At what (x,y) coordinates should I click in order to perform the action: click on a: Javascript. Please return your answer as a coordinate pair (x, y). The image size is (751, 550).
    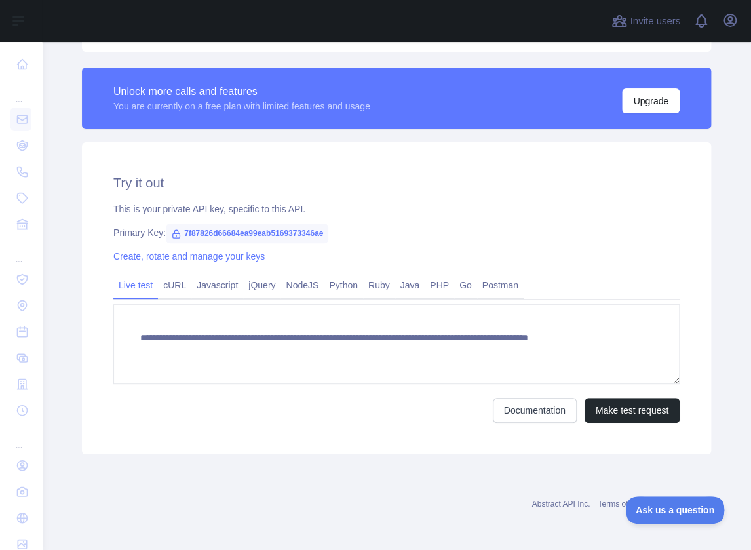
    Looking at the image, I should click on (217, 285).